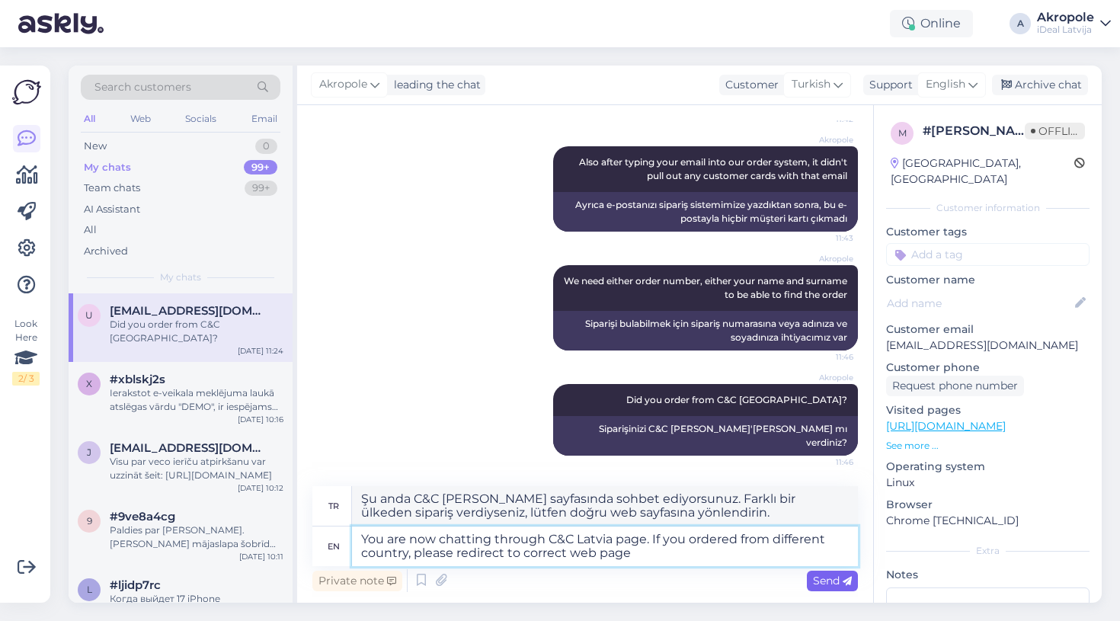  What do you see at coordinates (749, 85) in the screenshot?
I see `div: Customer` at bounding box center [749, 85].